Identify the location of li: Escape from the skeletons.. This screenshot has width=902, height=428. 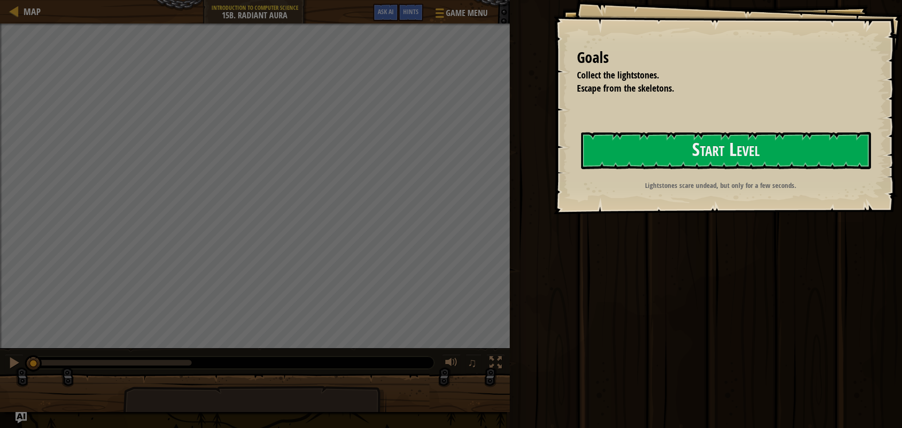
(716, 88).